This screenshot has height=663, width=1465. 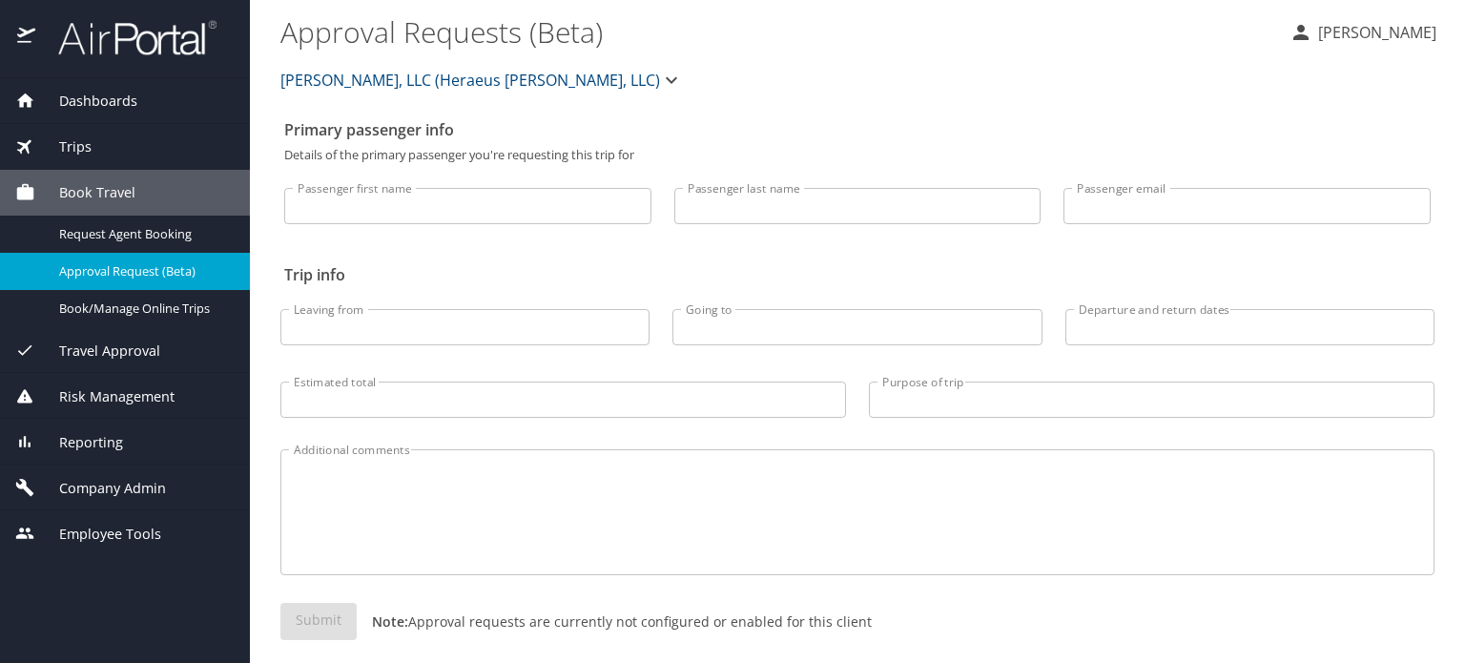 I want to click on span: Risk Management, so click(x=105, y=397).